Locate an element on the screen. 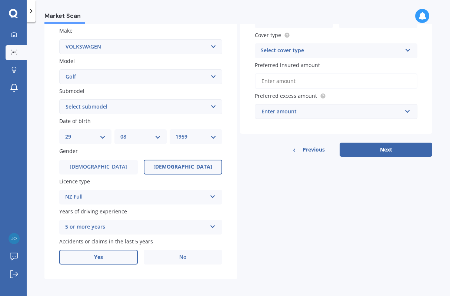 This screenshot has height=296, width=450. button: Next is located at coordinates (386, 150).